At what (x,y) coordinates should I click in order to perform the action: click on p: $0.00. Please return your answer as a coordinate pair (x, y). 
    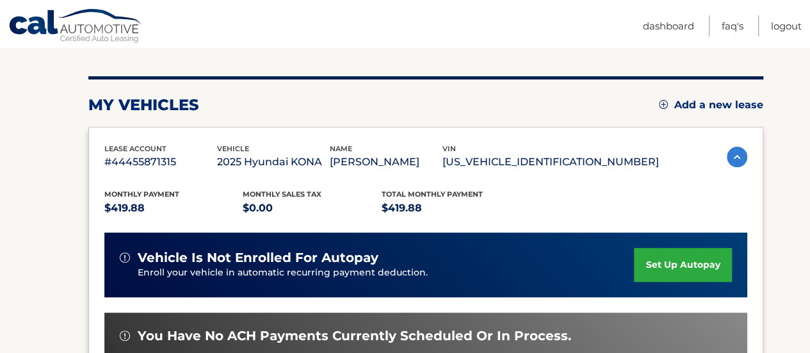
    Looking at the image, I should click on (312, 208).